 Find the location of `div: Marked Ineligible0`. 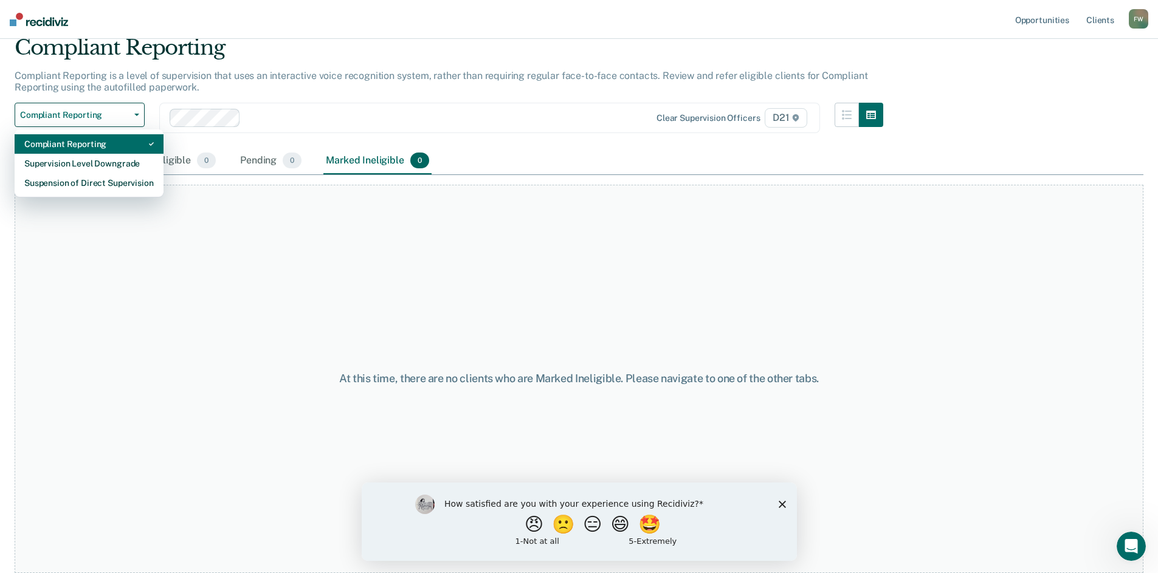

div: Marked Ineligible0 is located at coordinates (378, 161).